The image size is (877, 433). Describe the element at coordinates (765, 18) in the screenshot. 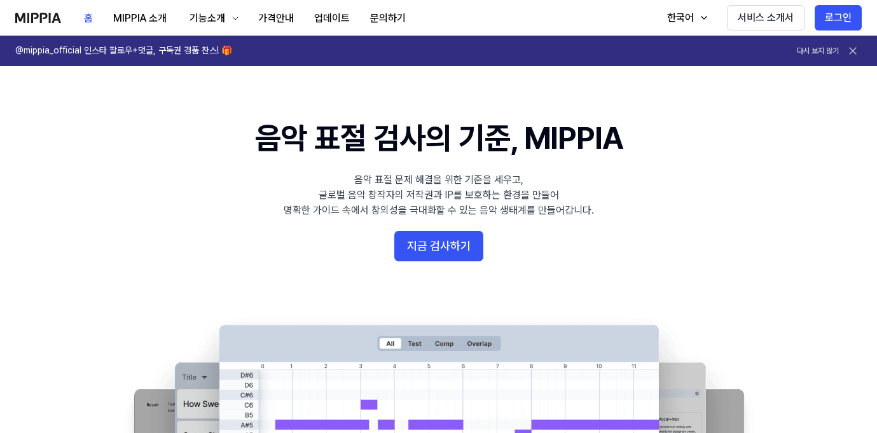

I see `a: 서비스 소개서` at that location.